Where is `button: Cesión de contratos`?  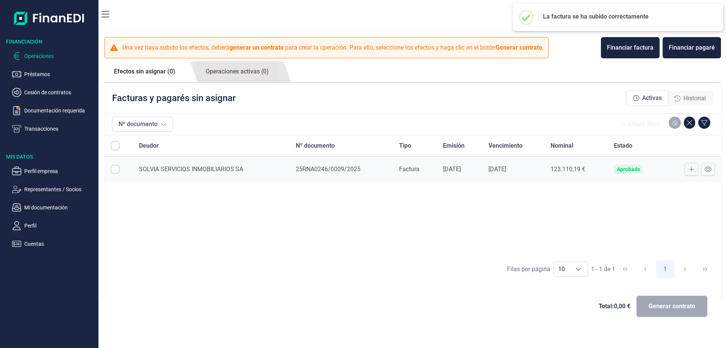 button: Cesión de contratos is located at coordinates (54, 92).